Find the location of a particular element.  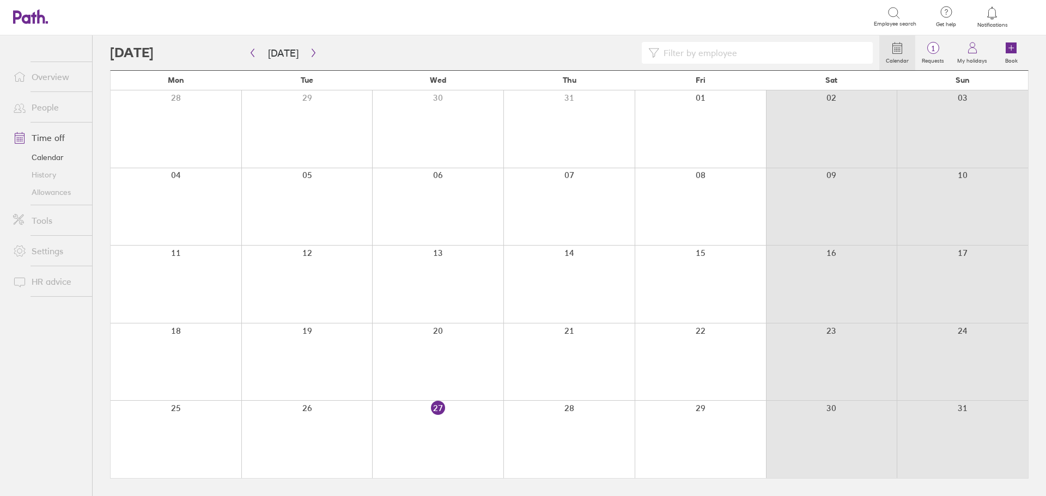

label: Requests is located at coordinates (933, 59).